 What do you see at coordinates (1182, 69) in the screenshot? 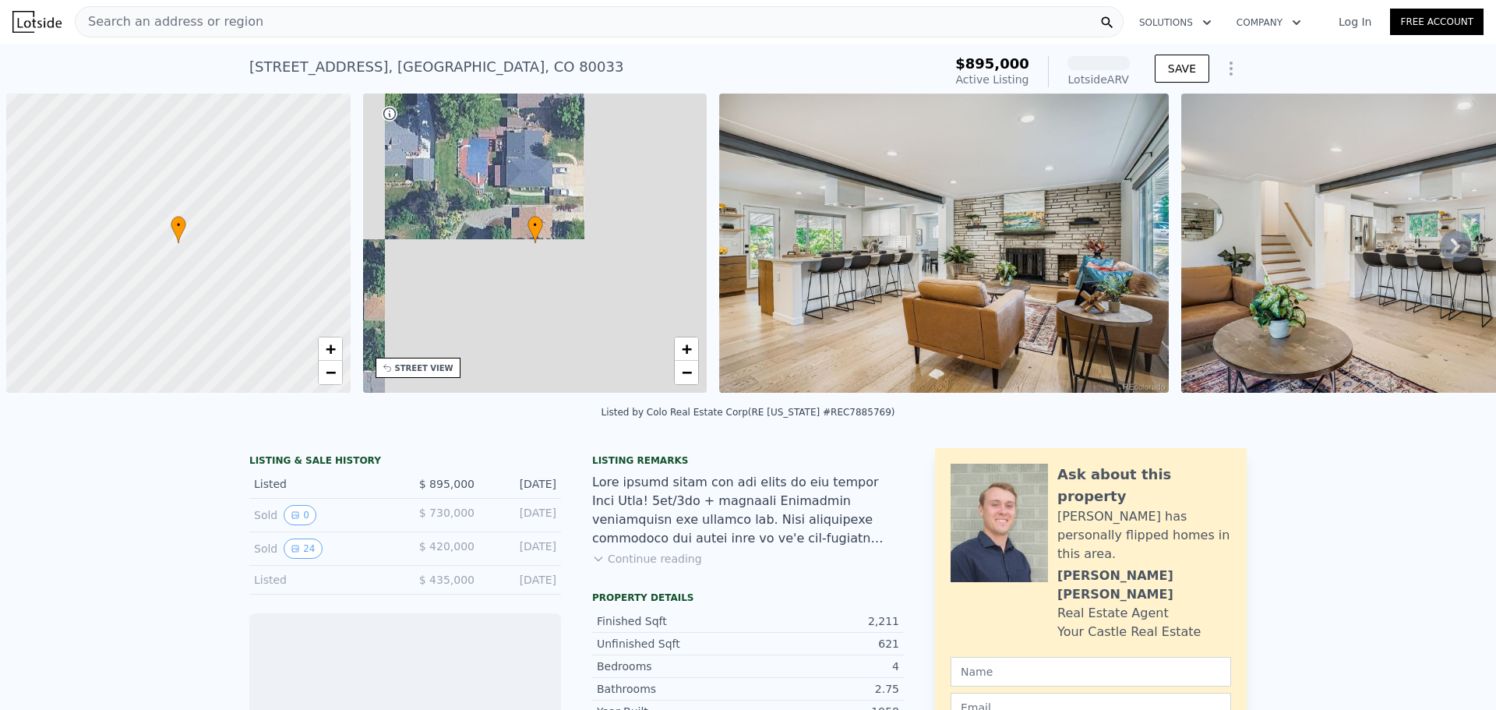
I see `button: SAVE` at bounding box center [1182, 69].